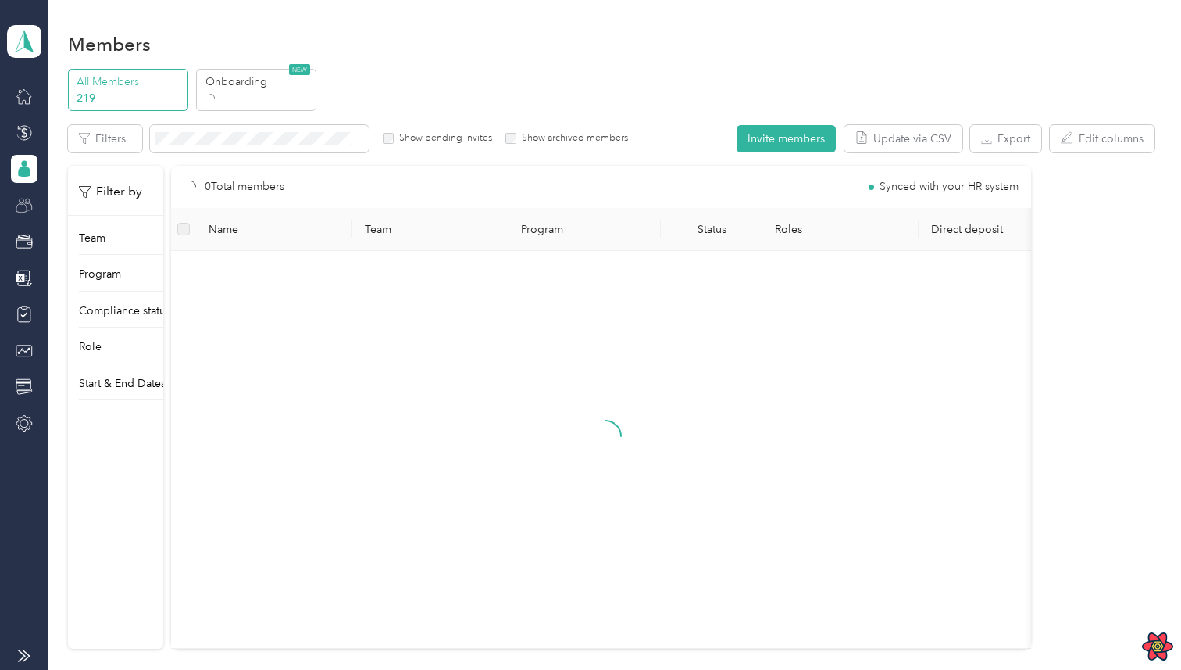 This screenshot has height=670, width=1181. What do you see at coordinates (245, 187) in the screenshot?
I see `p: 0 Total members` at bounding box center [245, 187].